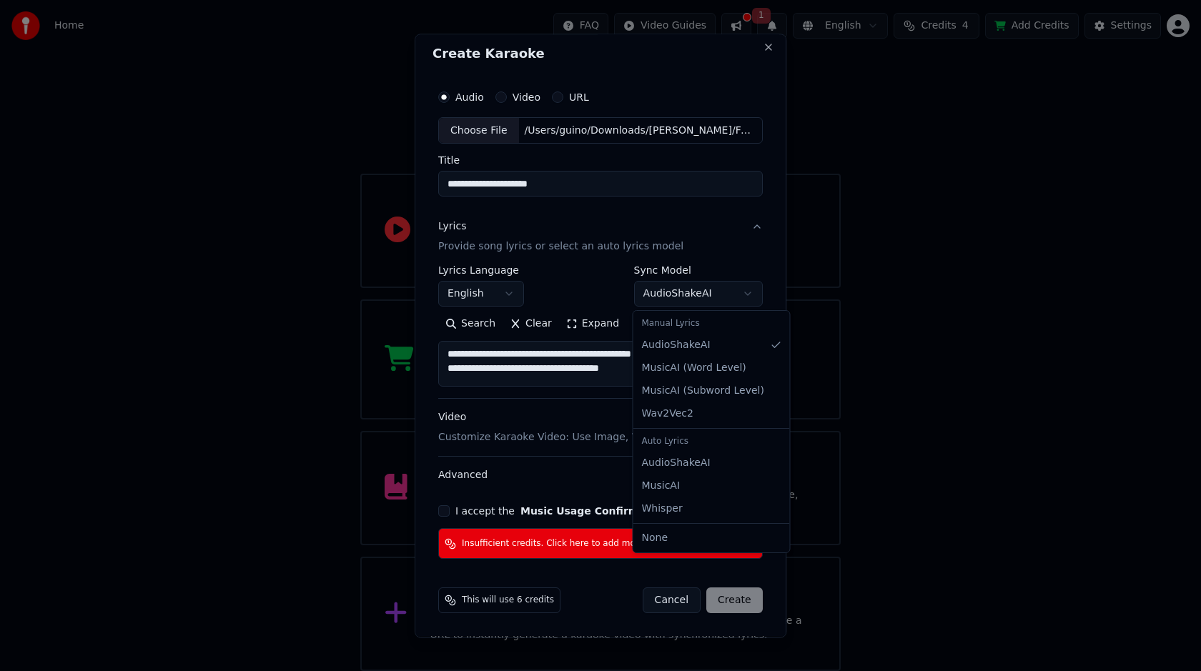 The image size is (1201, 671). I want to click on span: MusicAI ( Subword Level ), so click(703, 391).